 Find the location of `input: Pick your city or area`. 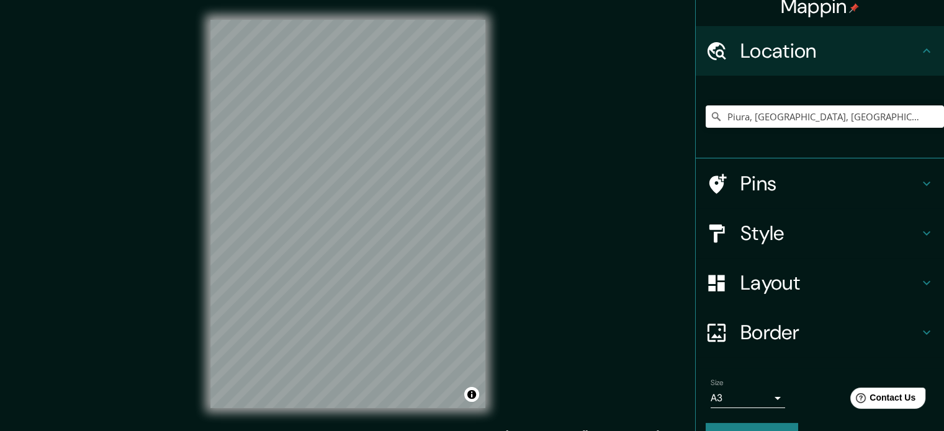

input: Pick your city or area is located at coordinates (825, 117).